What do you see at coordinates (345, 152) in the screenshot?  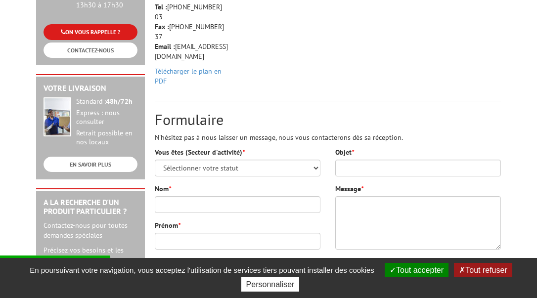 I see `label: Objet` at bounding box center [345, 152].